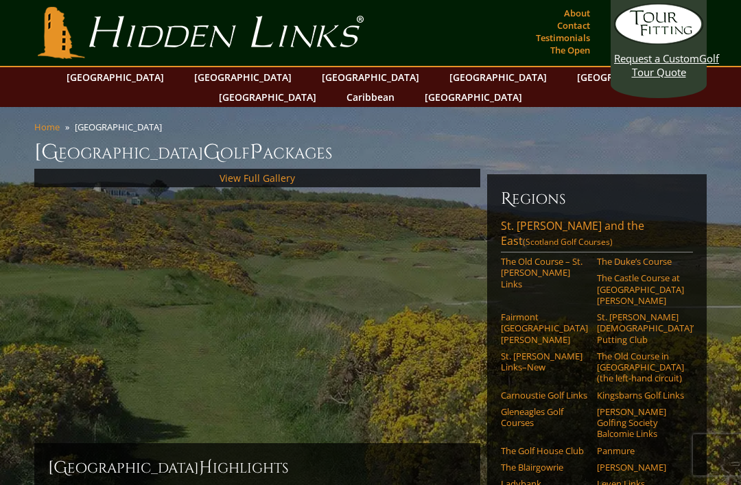  Describe the element at coordinates (640, 451) in the screenshot. I see `a: Panmure` at that location.